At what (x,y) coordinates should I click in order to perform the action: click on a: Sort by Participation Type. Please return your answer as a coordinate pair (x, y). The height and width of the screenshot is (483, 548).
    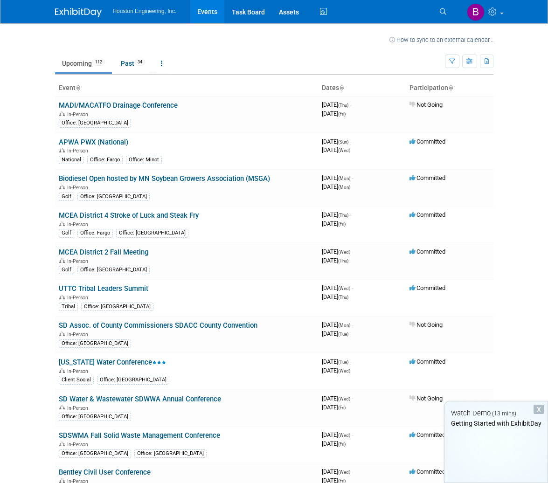
    Looking at the image, I should click on (451, 88).